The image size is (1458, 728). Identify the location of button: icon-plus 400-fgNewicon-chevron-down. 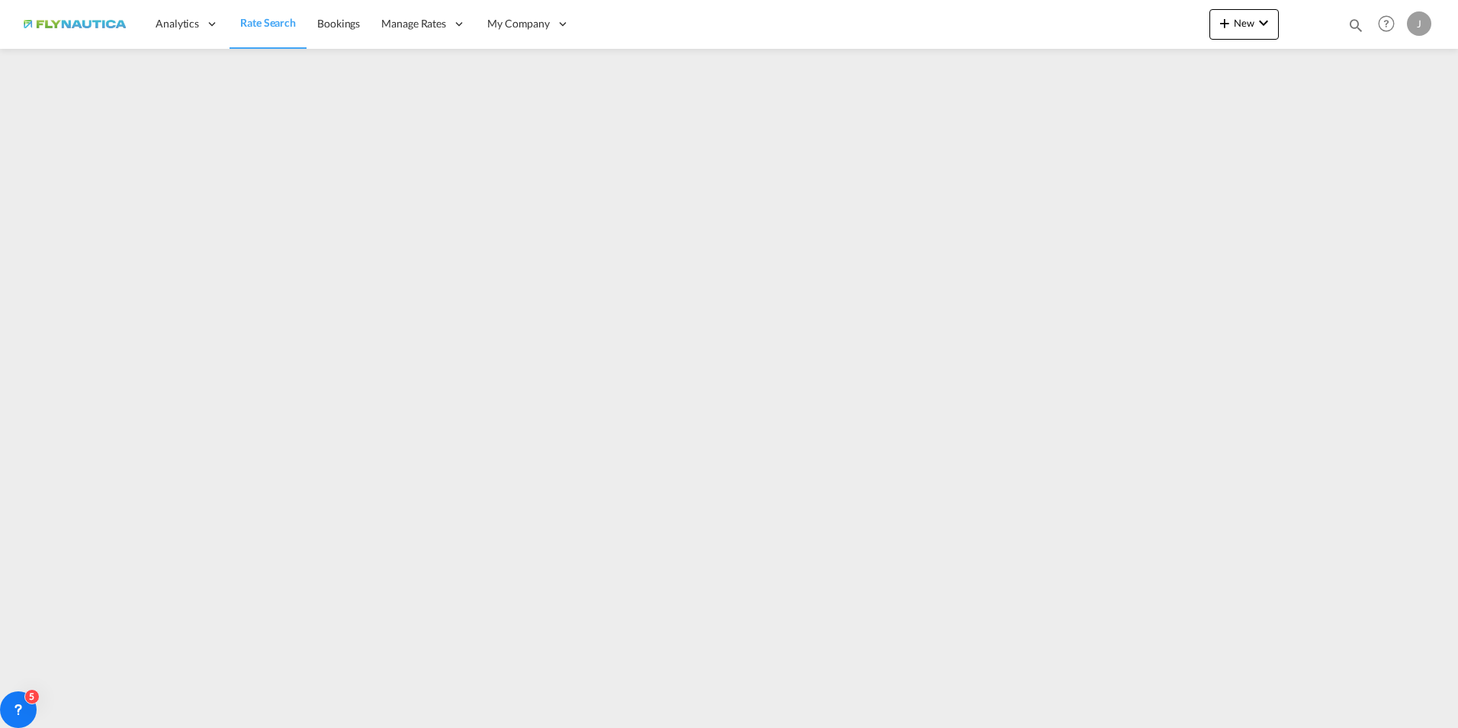
(1244, 24).